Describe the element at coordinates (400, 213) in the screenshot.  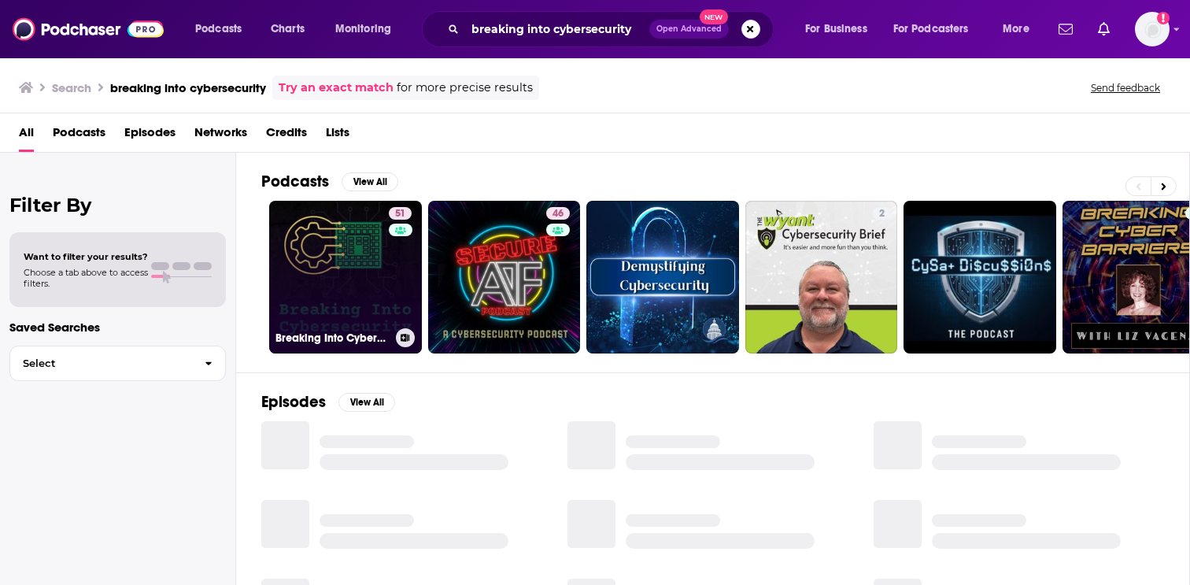
I see `a: 51` at that location.